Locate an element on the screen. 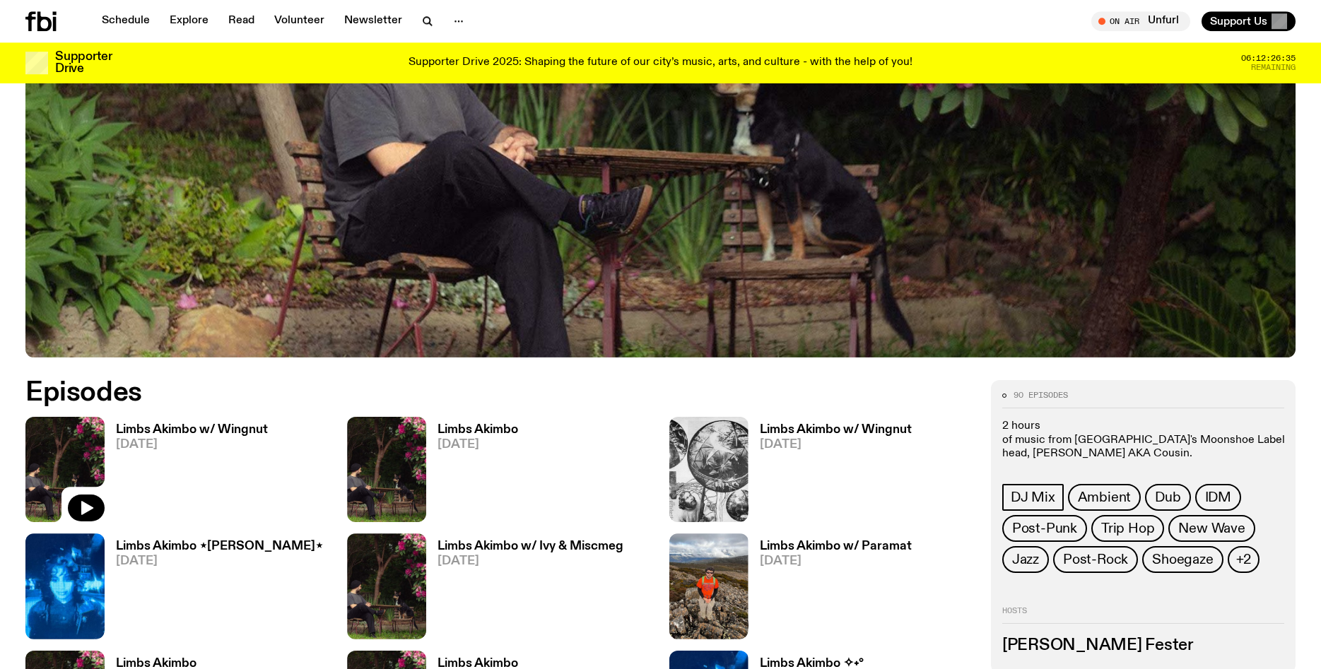 Image resolution: width=1321 pixels, height=669 pixels. h3: Limbs Akimbo w/ Ivy & Miscmeg is located at coordinates (530, 546).